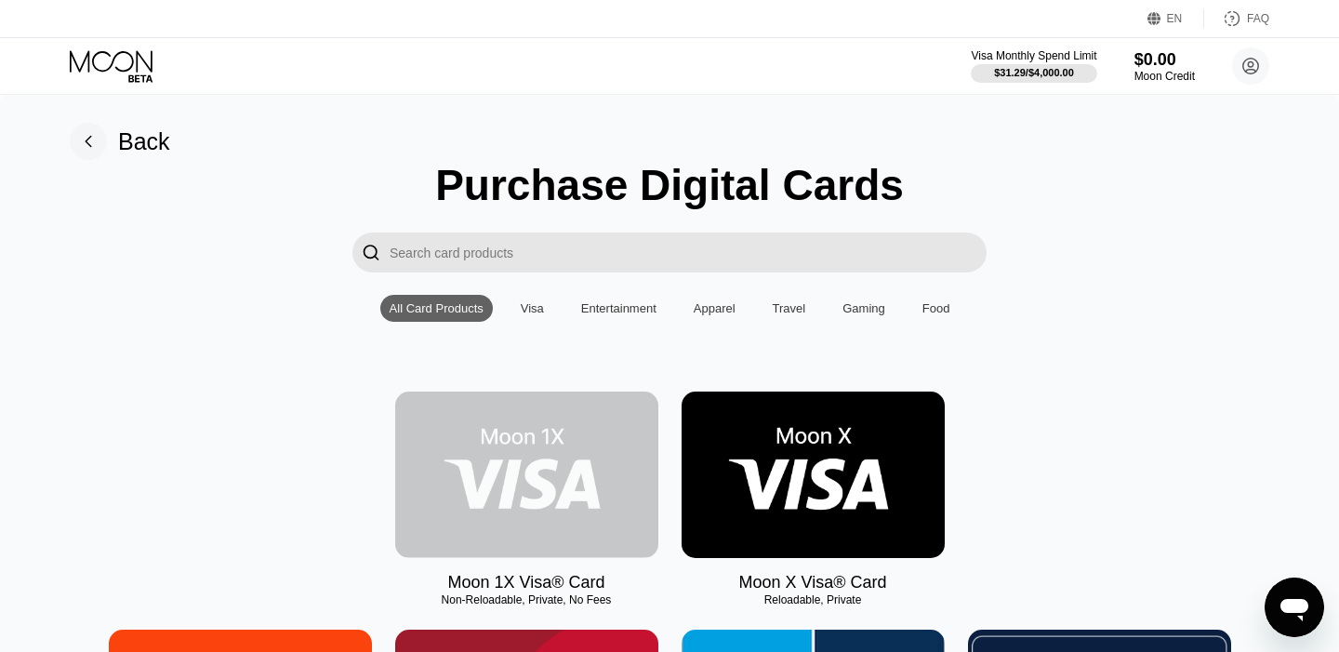 The height and width of the screenshot is (652, 1339). What do you see at coordinates (864, 308) in the screenshot?
I see `div: Gaming` at bounding box center [864, 308].